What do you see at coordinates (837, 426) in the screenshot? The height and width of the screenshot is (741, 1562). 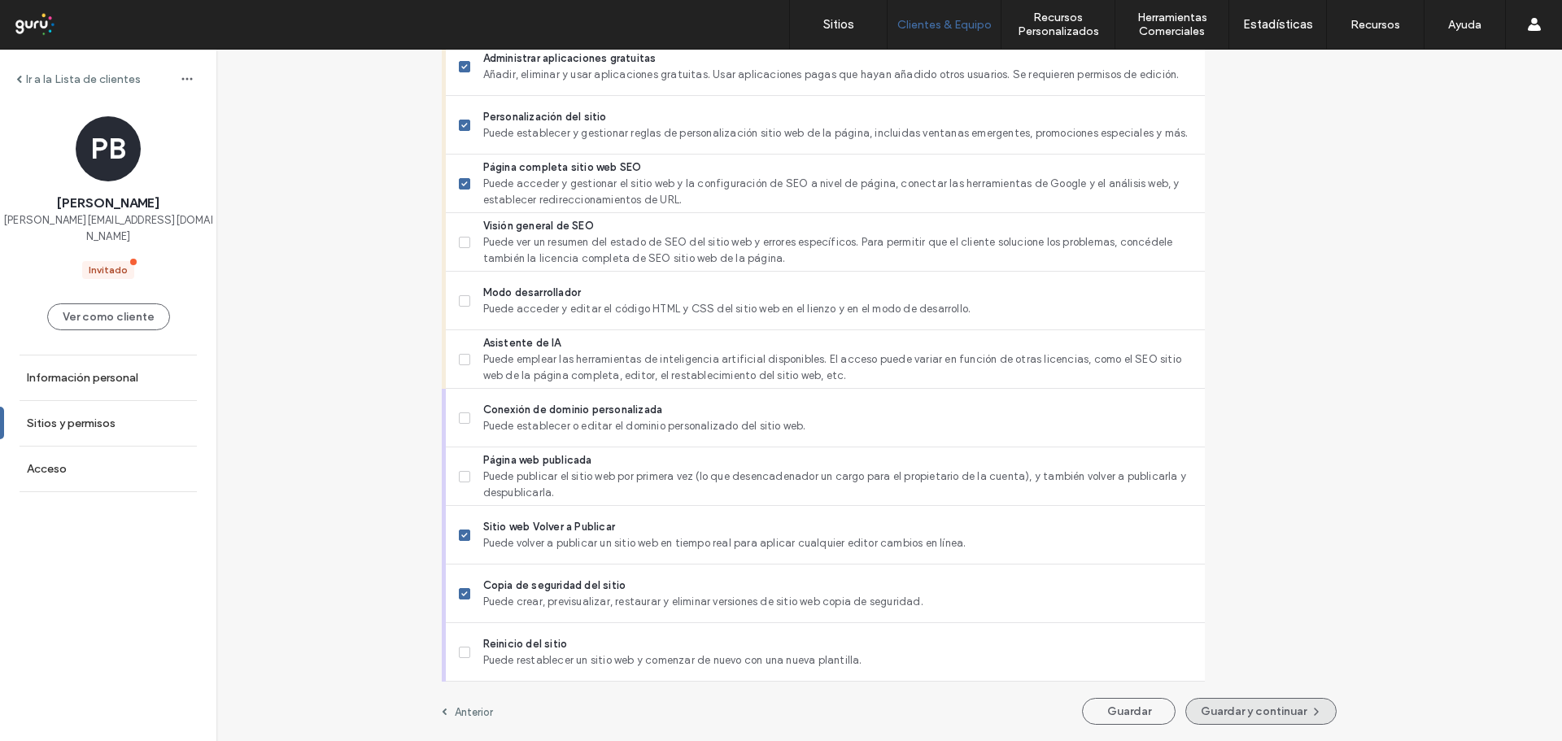 I see `span: Puede establecer o editar el dominio personalizado del sitio web.` at bounding box center [837, 426].